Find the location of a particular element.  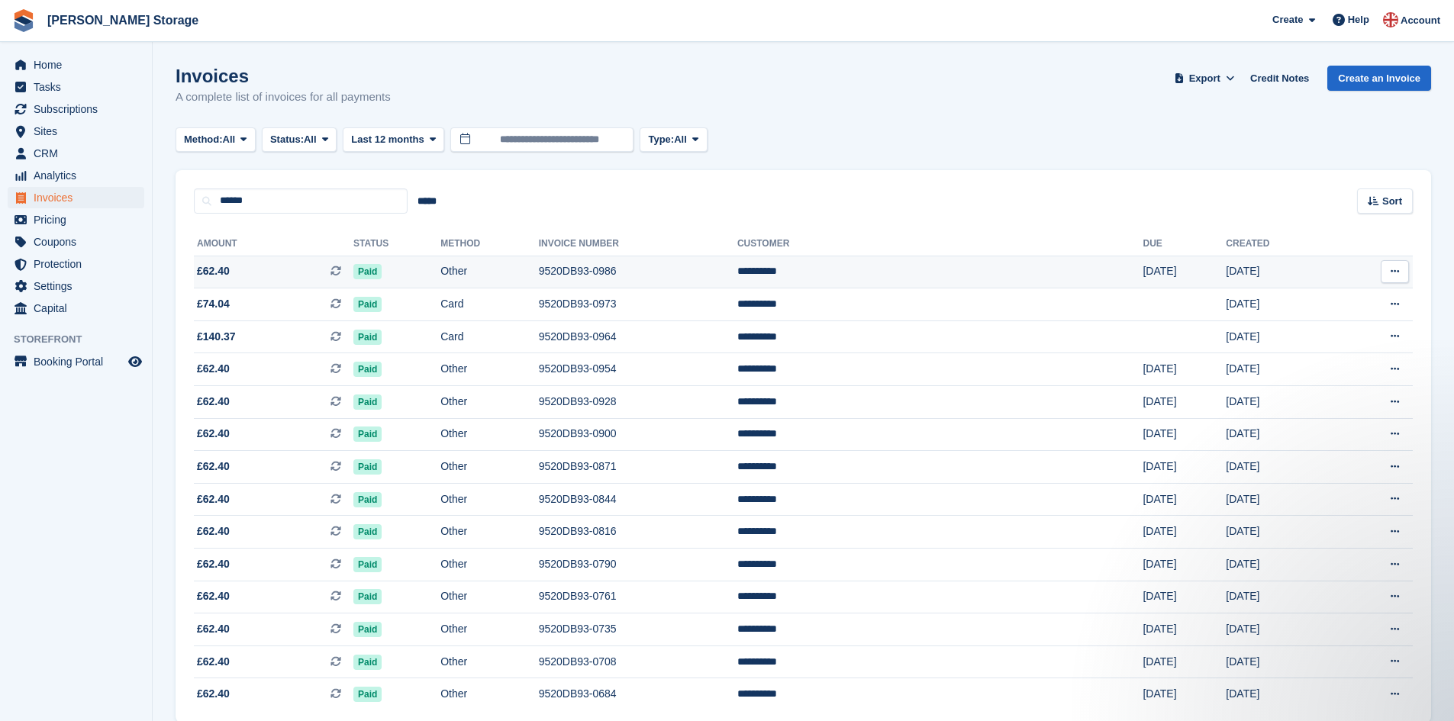

th: Method is located at coordinates (489, 244).